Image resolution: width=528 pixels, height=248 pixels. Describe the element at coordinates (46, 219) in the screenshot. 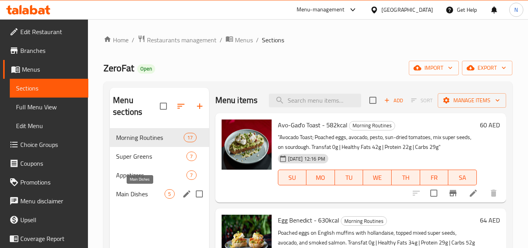

I see `a: Upsell` at that location.